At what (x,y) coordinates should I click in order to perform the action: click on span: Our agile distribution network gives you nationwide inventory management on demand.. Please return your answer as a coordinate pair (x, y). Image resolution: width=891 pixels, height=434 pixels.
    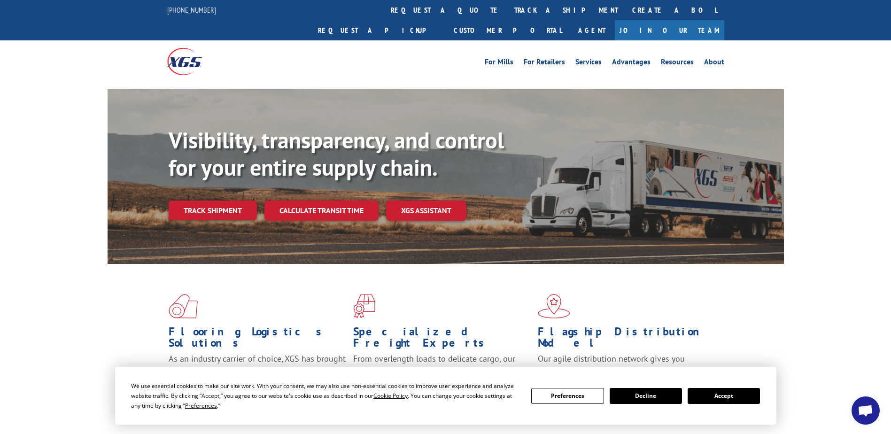
    Looking at the image, I should click on (624, 364).